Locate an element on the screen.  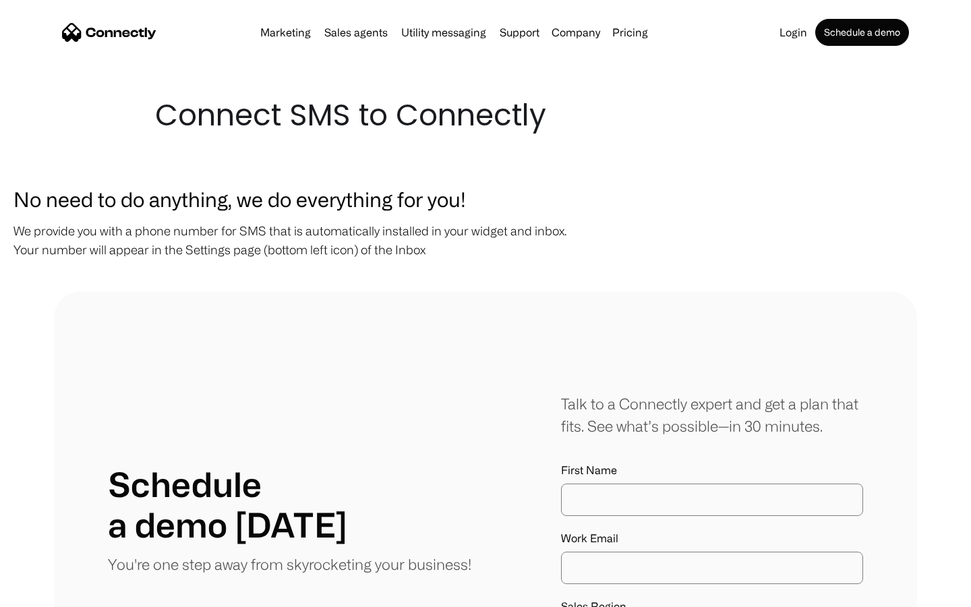
aside: Language selected: English is located at coordinates (47, 593).